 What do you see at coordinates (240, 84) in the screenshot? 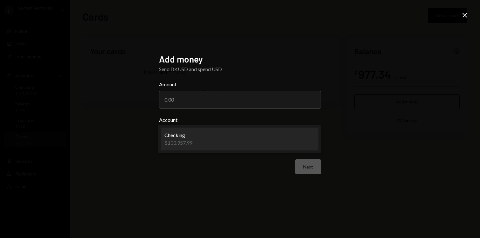
I see `label: Amount` at bounding box center [240, 84].